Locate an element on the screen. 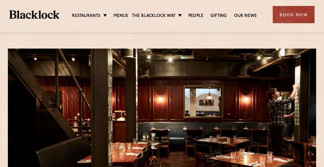 This screenshot has width=324, height=167. img: BL_Textured_Logo-footer-cropped.svg is located at coordinates (34, 14).